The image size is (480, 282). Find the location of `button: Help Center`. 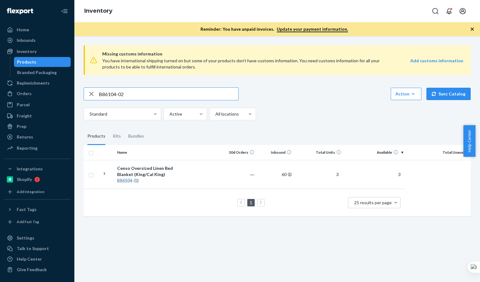

button: Help Center is located at coordinates (470, 141).